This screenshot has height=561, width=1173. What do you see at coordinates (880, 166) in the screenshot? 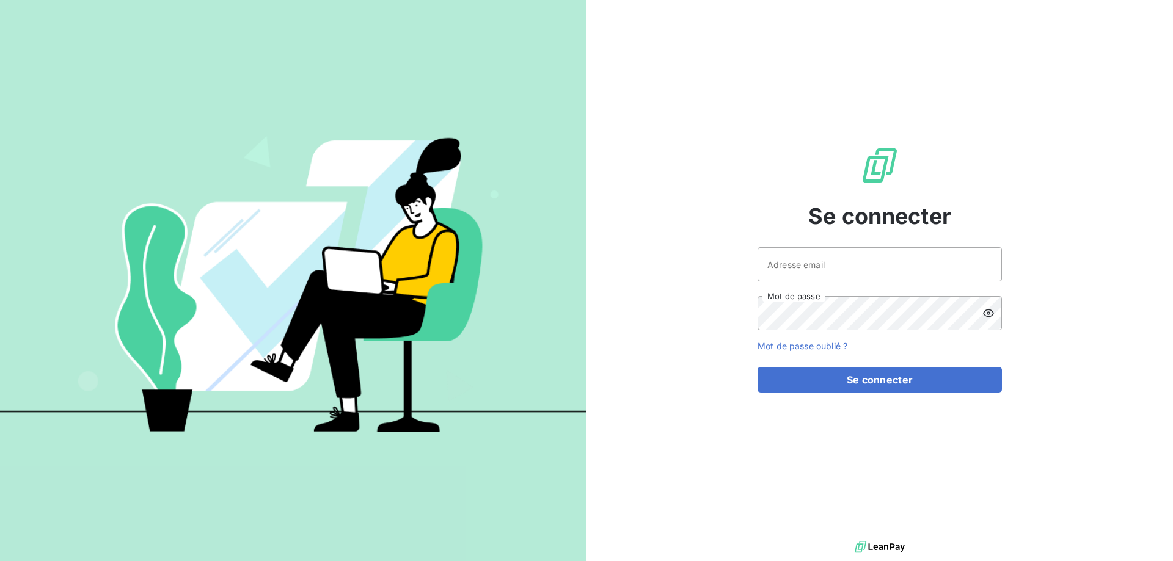
I see `img: Logo LeanPay` at bounding box center [880, 166].